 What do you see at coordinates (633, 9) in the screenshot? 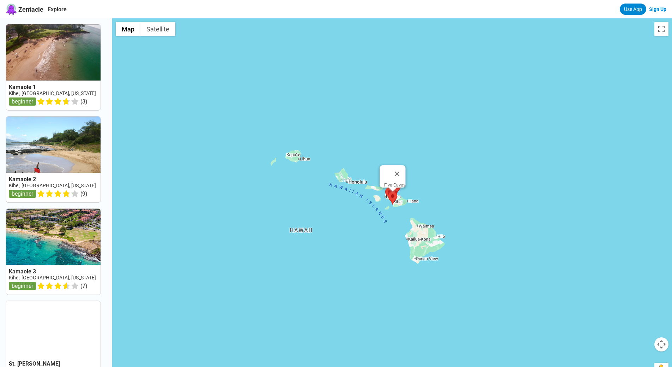
I see `a: Use App` at bounding box center [633, 9].